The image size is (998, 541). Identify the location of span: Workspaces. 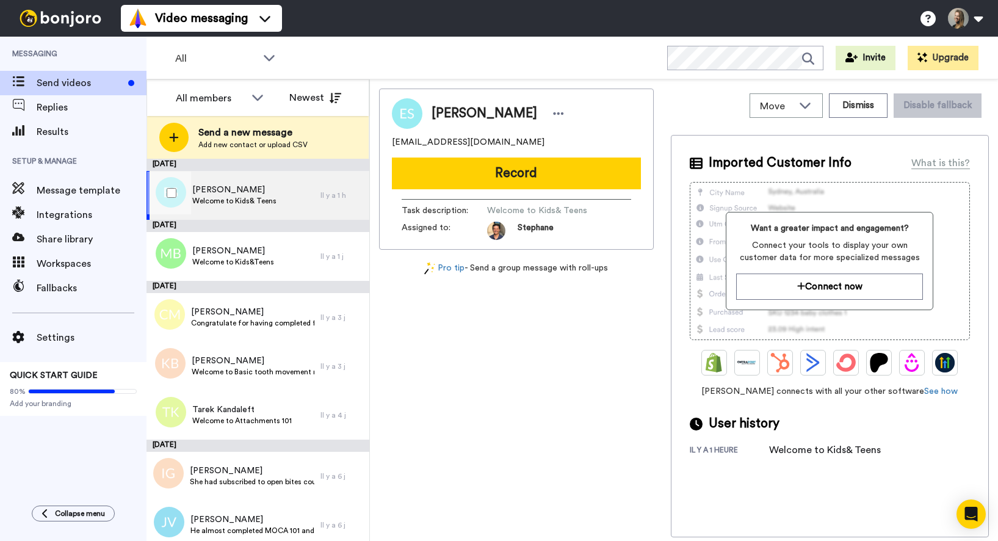
(92, 264).